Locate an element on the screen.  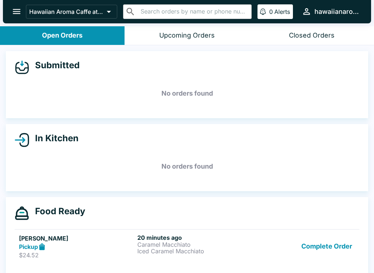
button: Complete Order is located at coordinates (327, 247).